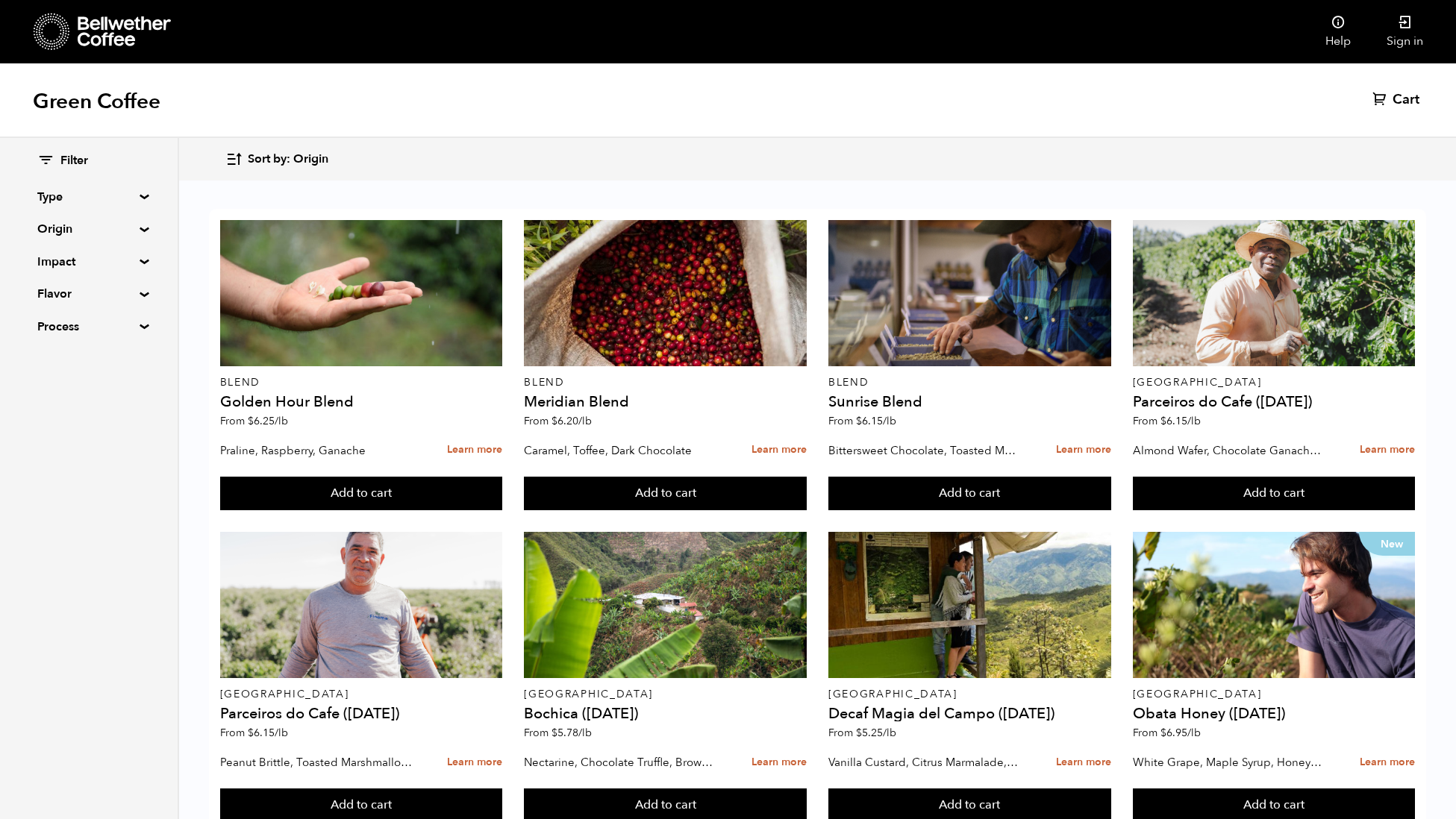 The image size is (1456, 819). I want to click on summary: Impact, so click(89, 261).